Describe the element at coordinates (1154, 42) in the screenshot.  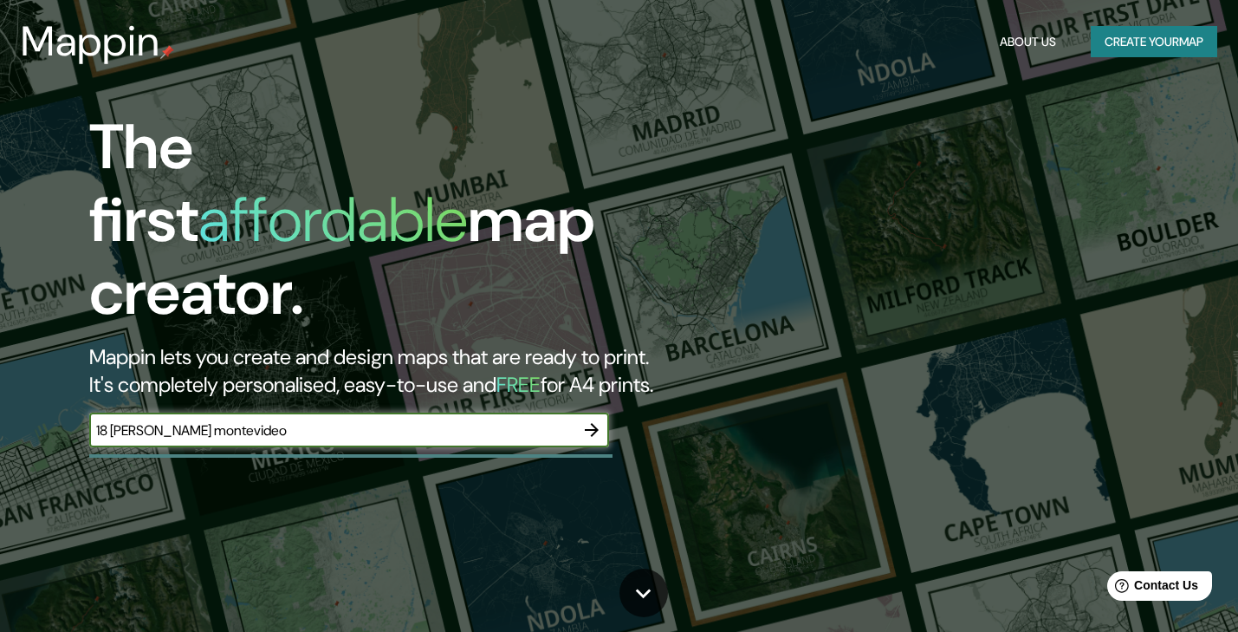
I see `button: Create yourmap` at that location.